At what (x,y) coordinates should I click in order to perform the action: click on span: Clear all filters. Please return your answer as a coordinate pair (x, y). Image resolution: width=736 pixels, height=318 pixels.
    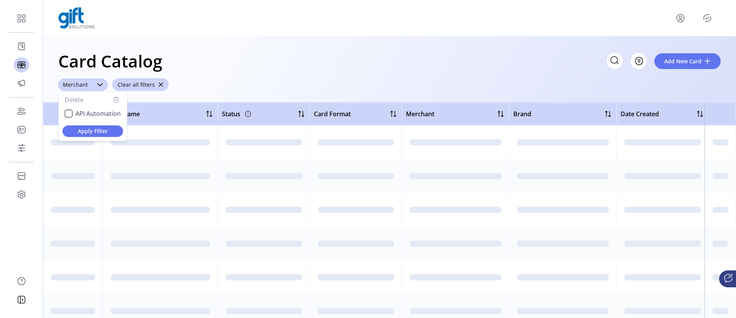
    Looking at the image, I should click on (136, 84).